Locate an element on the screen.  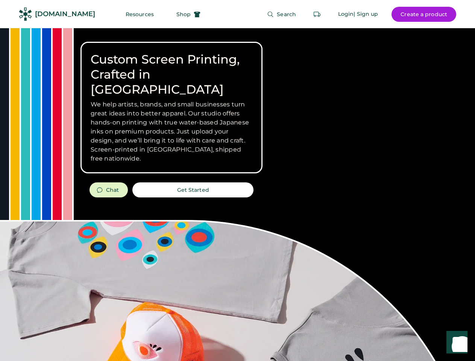
div: Login is located at coordinates (346, 14).